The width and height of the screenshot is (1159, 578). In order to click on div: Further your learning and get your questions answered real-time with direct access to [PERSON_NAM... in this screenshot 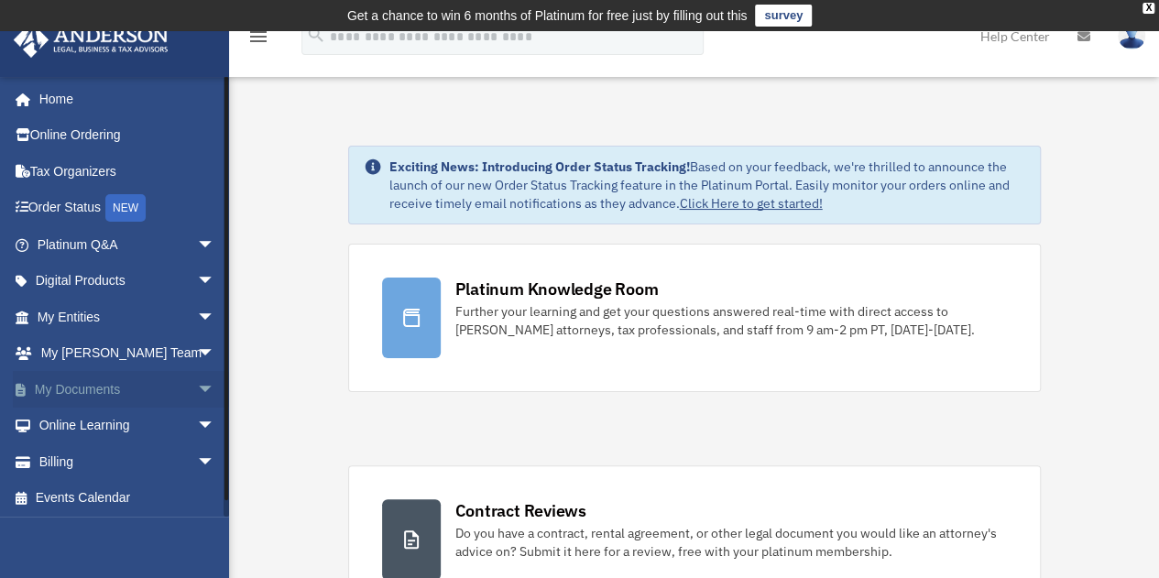, I will do `click(731, 321)`.